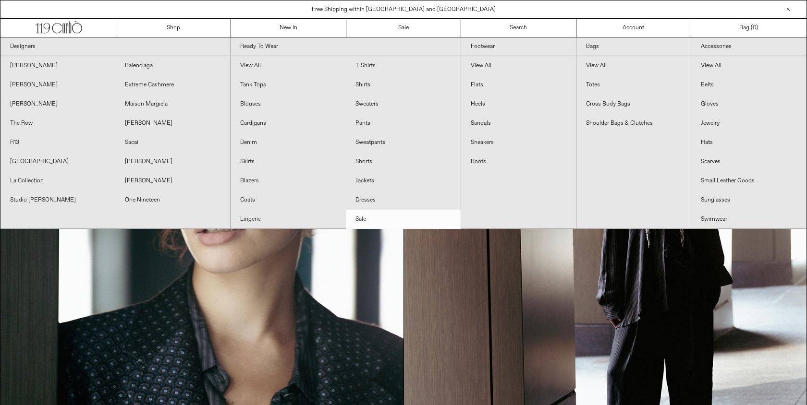  What do you see at coordinates (403, 85) in the screenshot?
I see `a: Shirts` at bounding box center [403, 85].